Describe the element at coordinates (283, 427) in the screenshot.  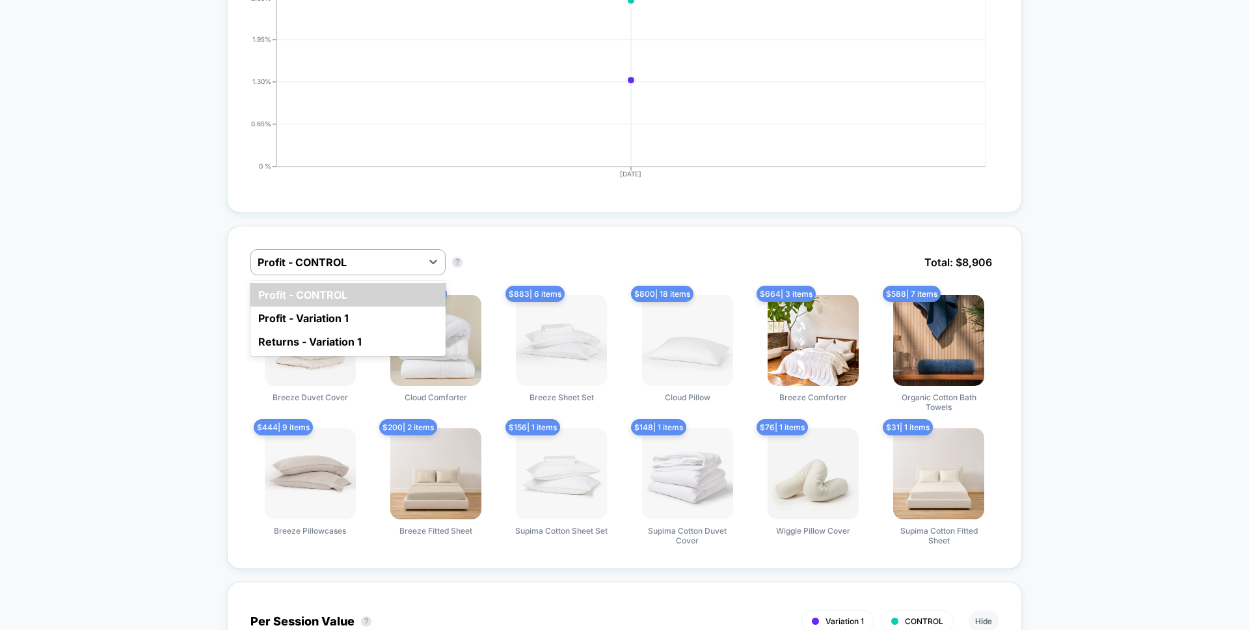
I see `span: $ 444 | 9 items` at that location.